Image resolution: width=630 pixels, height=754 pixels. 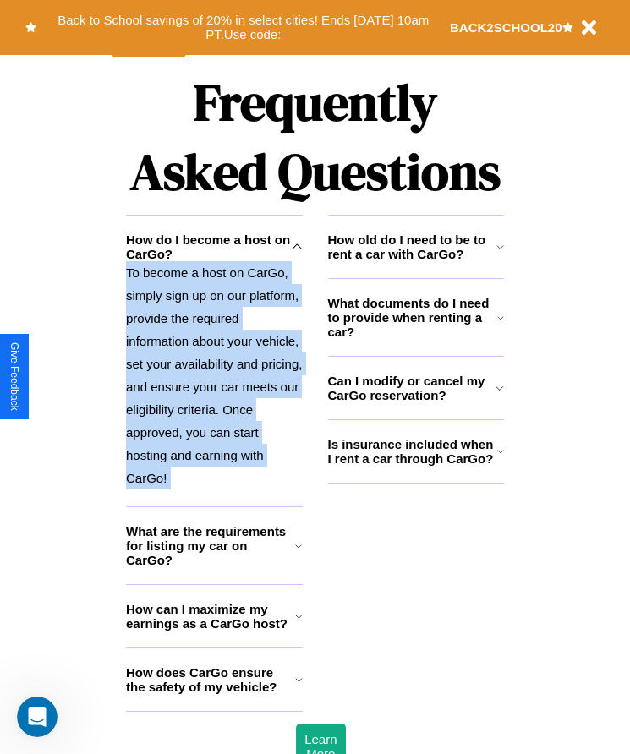 What do you see at coordinates (315, 137) in the screenshot?
I see `h1: Frequently Asked Questions` at bounding box center [315, 137].